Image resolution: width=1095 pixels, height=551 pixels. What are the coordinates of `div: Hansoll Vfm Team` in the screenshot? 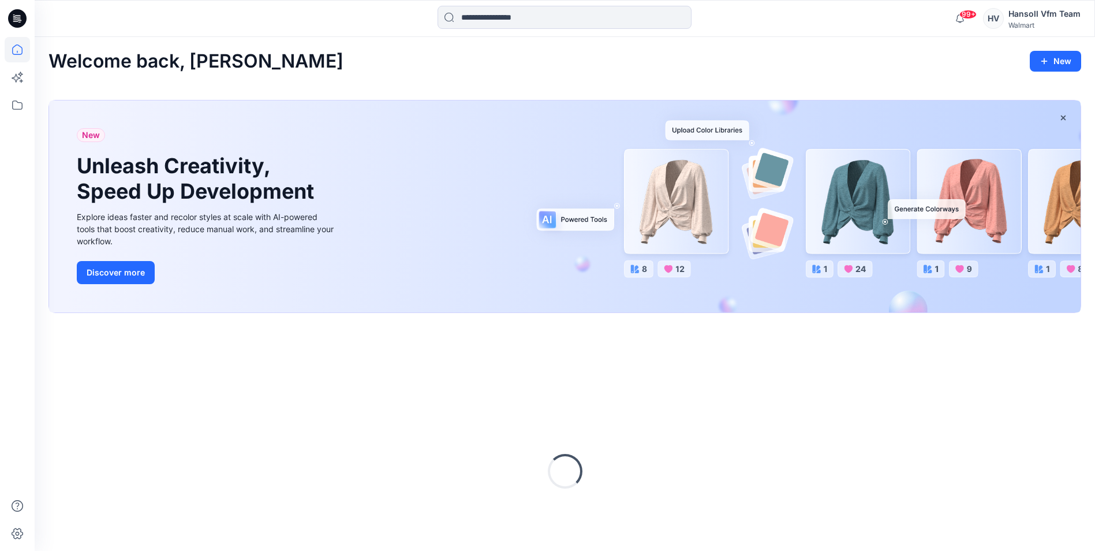 It's located at (1044, 14).